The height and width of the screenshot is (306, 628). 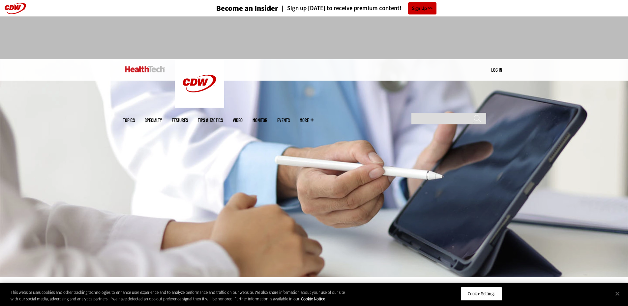 What do you see at coordinates (422, 8) in the screenshot?
I see `a: Sign Up` at bounding box center [422, 8].